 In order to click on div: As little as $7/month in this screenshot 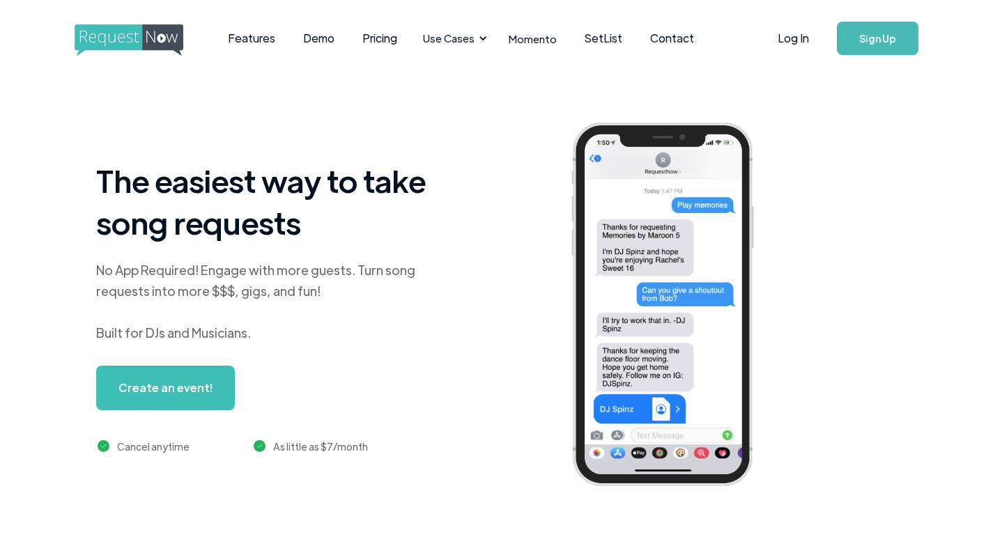, I will do `click(320, 447)`.